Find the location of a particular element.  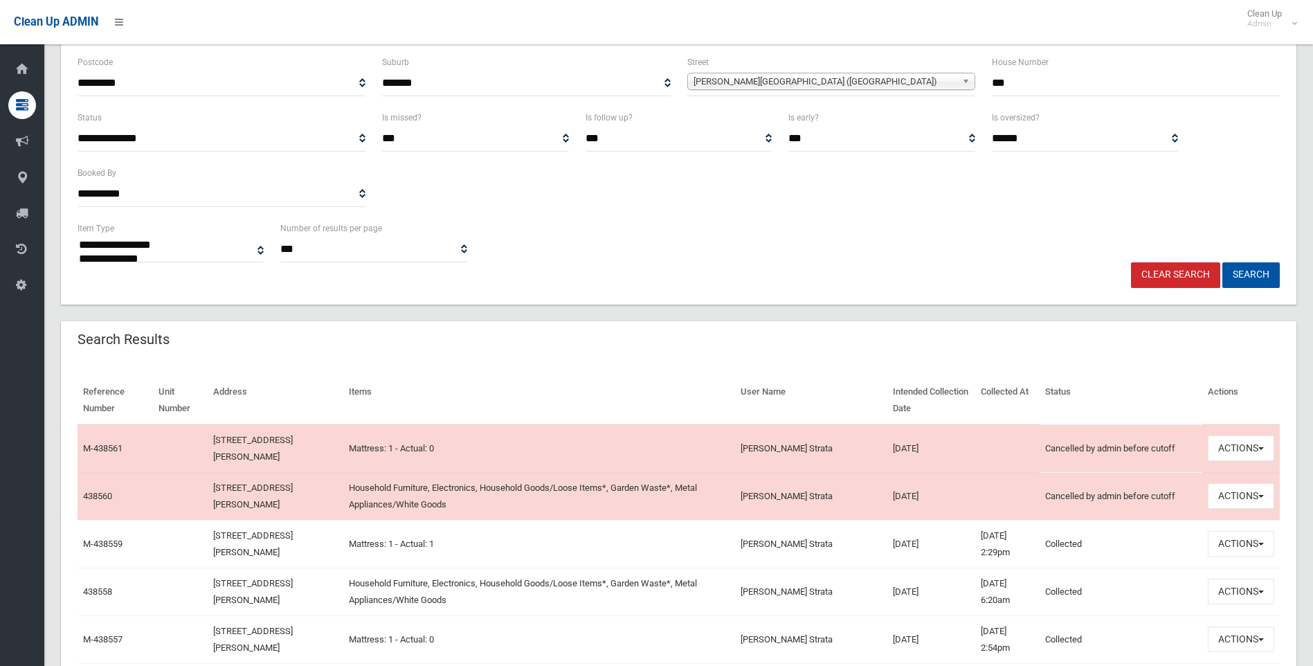

label: Is follow up? is located at coordinates (609, 118).